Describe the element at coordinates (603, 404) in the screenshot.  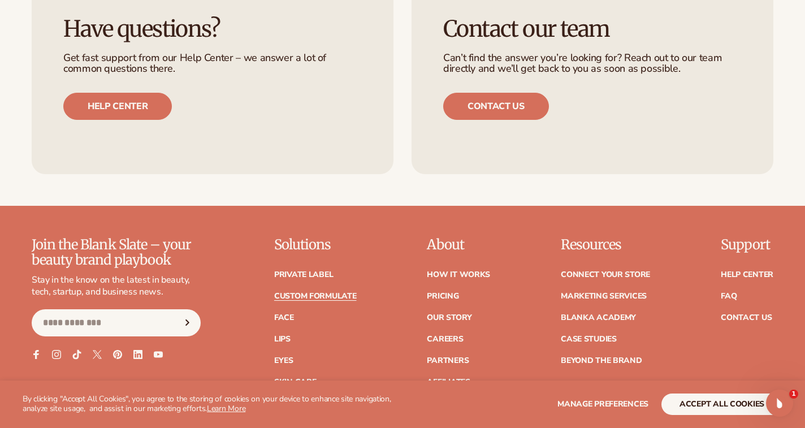
I see `span: Manage preferences` at that location.